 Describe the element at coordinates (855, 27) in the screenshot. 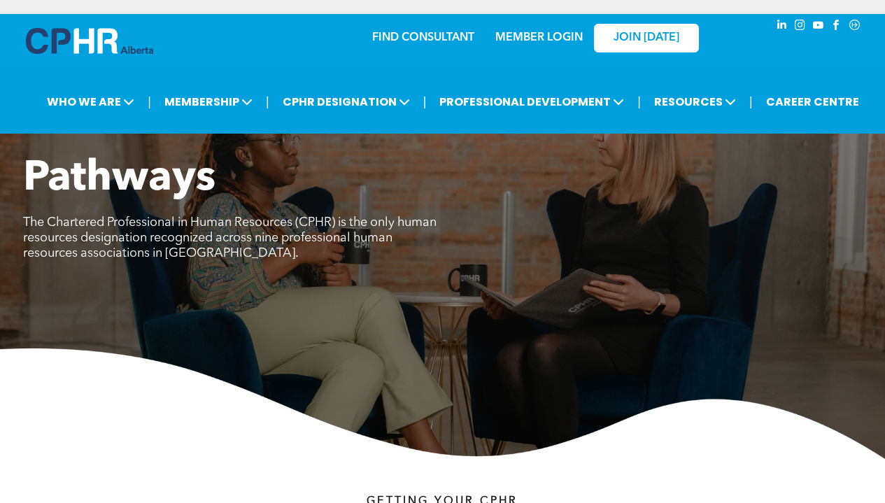

I see `a: Social network` at that location.